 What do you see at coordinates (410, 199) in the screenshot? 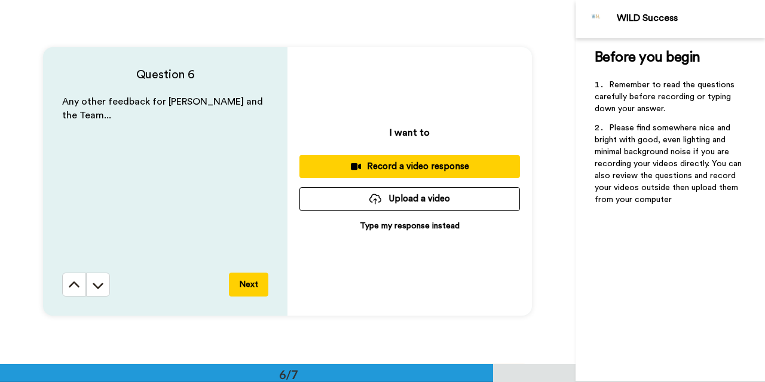
I see `button: Upload a video` at bounding box center [410, 199].